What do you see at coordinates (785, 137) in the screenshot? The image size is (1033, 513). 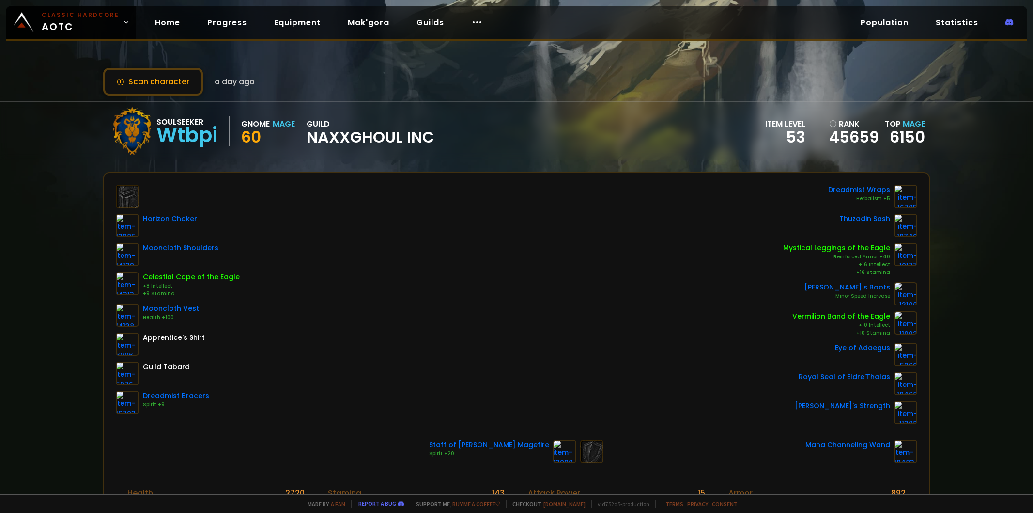 I see `div: 53` at bounding box center [785, 137].